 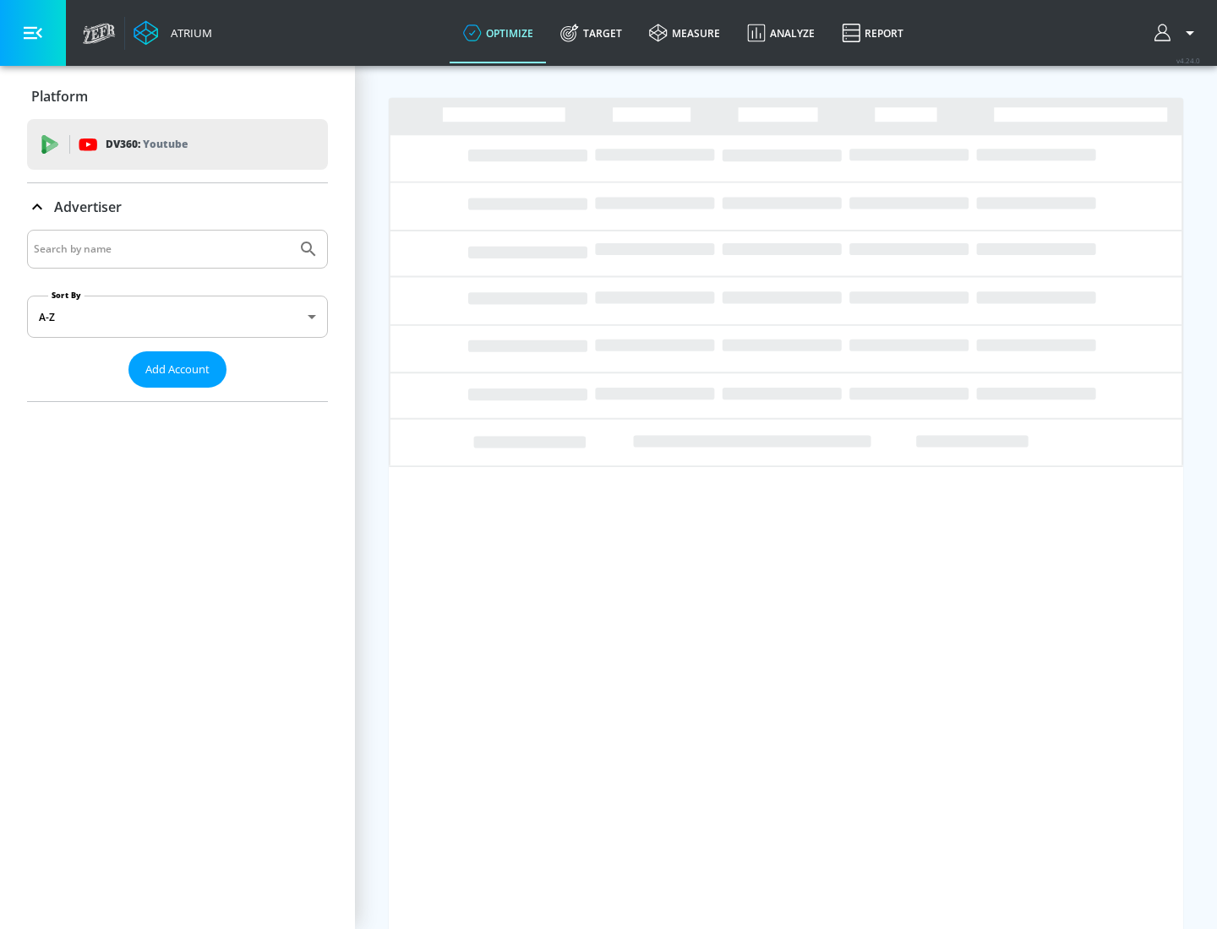 I want to click on div: Atrium, so click(x=188, y=33).